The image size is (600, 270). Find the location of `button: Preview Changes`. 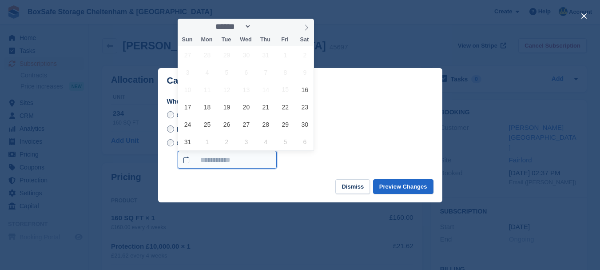

button: Preview Changes is located at coordinates (403, 186).